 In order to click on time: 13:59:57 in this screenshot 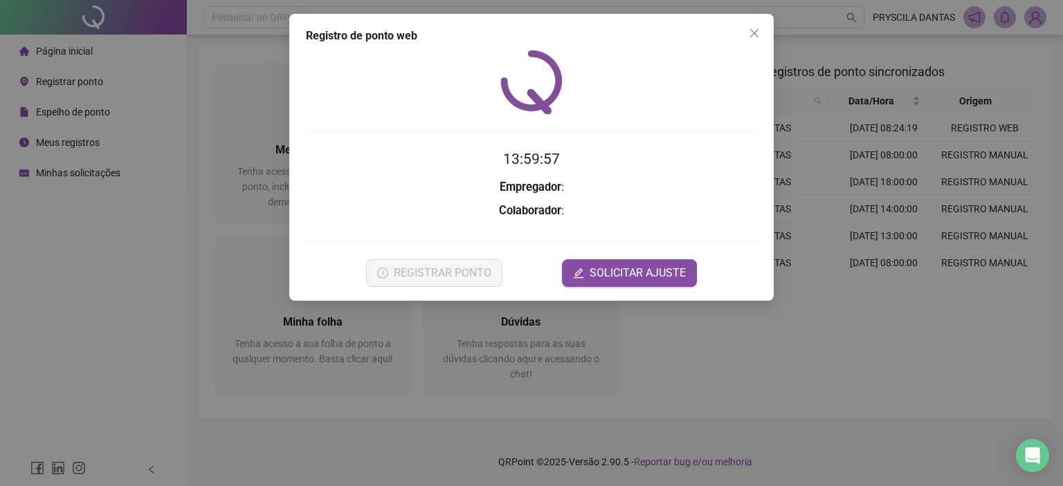, I will do `click(531, 159)`.